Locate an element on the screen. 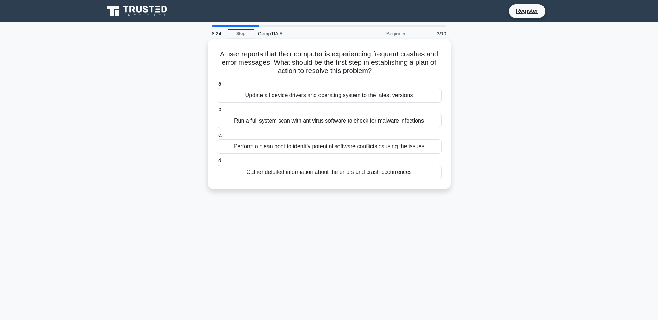 This screenshot has width=658, height=320. span: d. is located at coordinates (220, 160).